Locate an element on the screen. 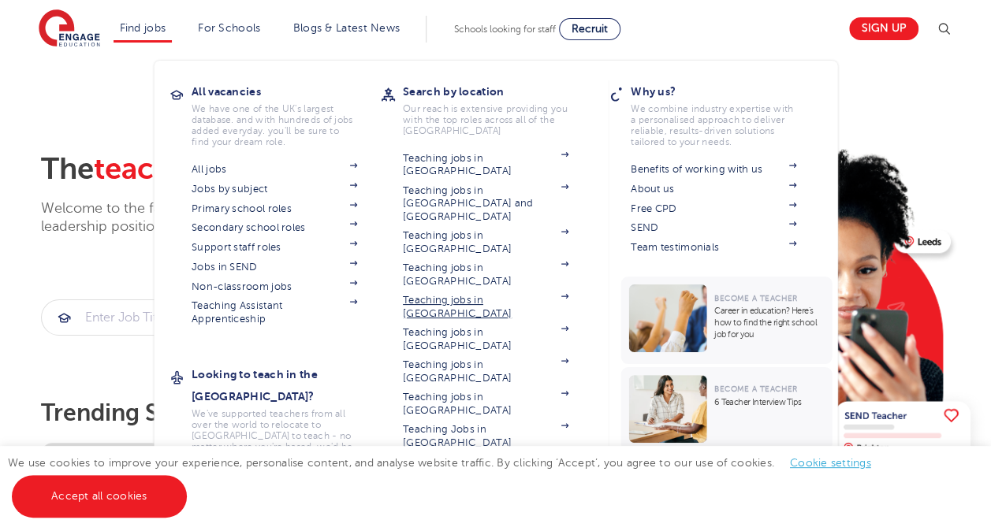  h2: The that works for you is located at coordinates (359, 169).